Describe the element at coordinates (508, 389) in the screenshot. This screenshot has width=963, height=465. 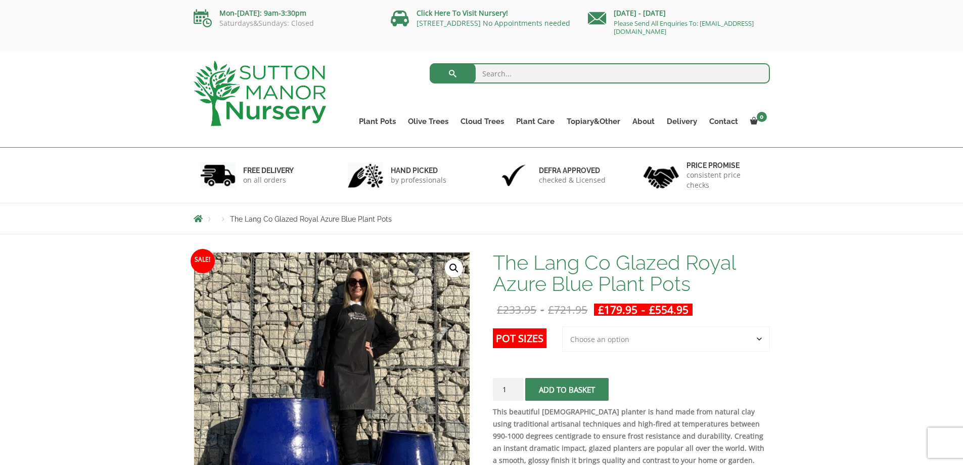
I see `input: Product quantity` at that location.